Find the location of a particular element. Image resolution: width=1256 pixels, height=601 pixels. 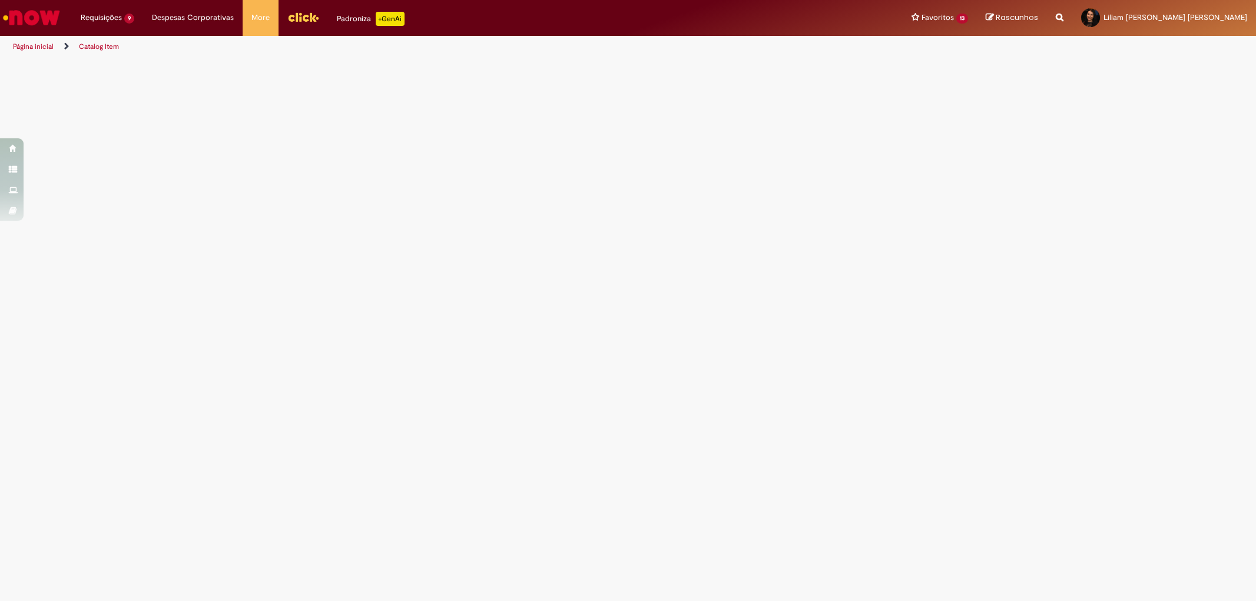

ul: Trilhas de página is located at coordinates (419, 47).